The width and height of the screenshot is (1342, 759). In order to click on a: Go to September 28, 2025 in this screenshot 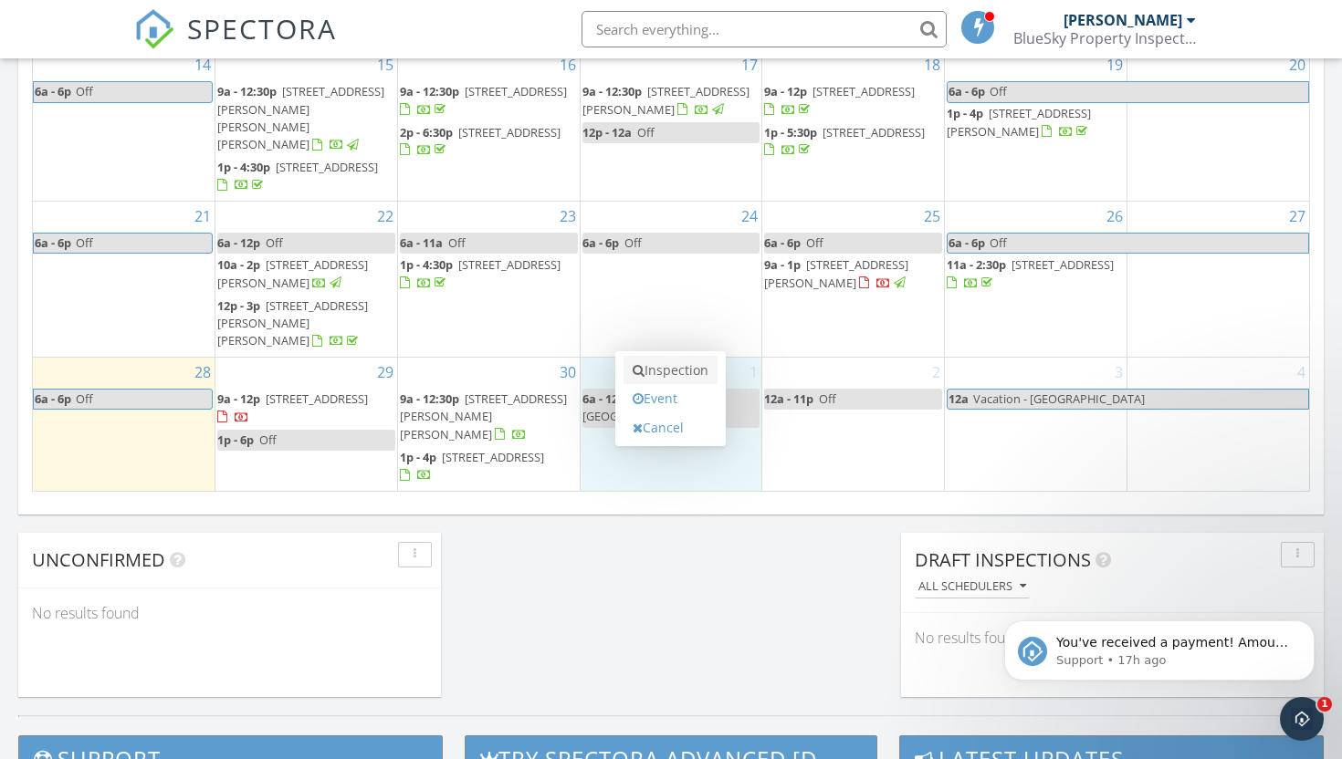, I will do `click(203, 372)`.